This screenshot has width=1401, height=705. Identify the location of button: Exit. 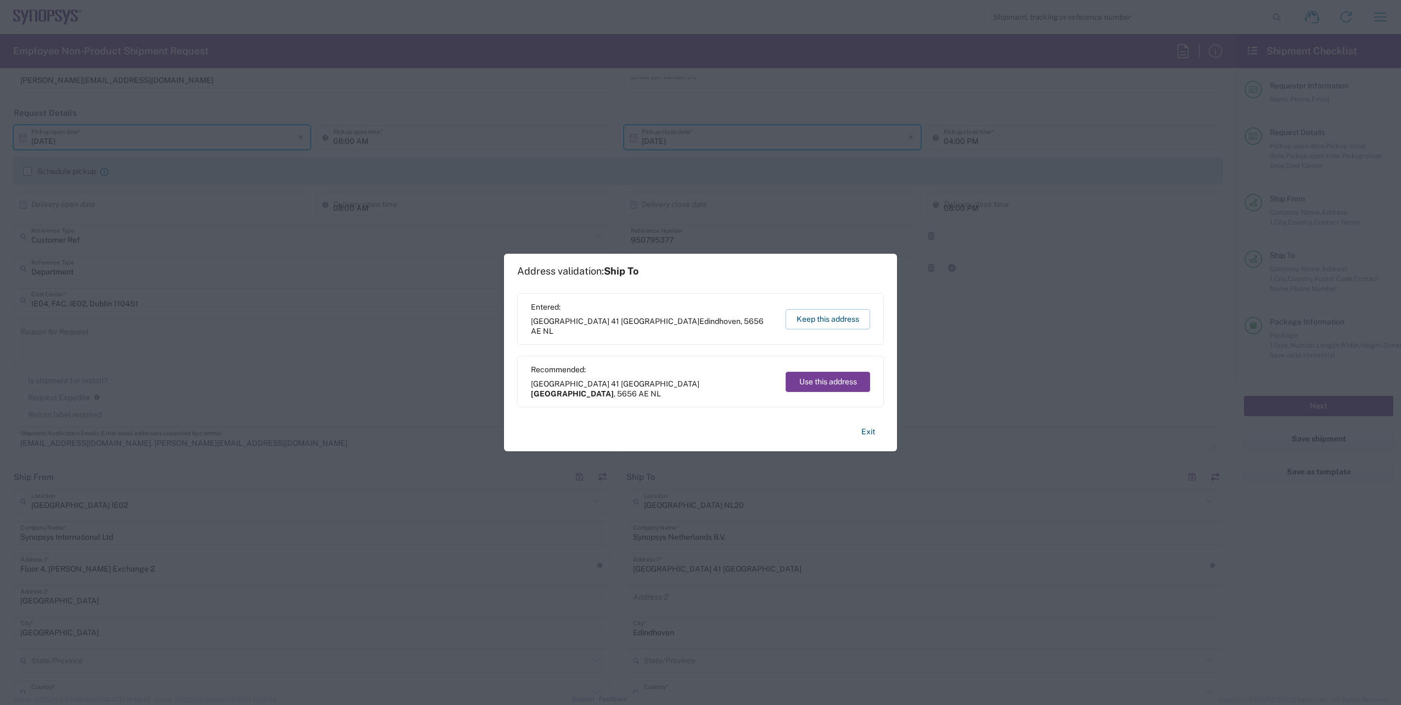
(868, 431).